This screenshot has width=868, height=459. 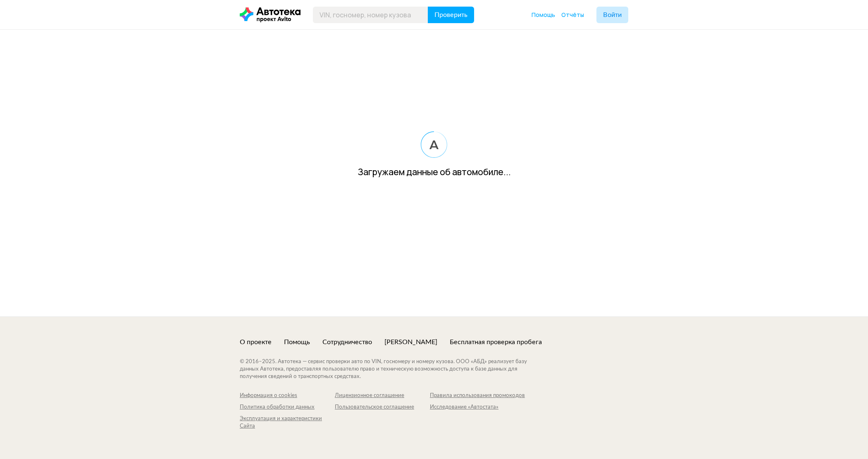 I want to click on a: Правила использования промокодов, so click(x=477, y=396).